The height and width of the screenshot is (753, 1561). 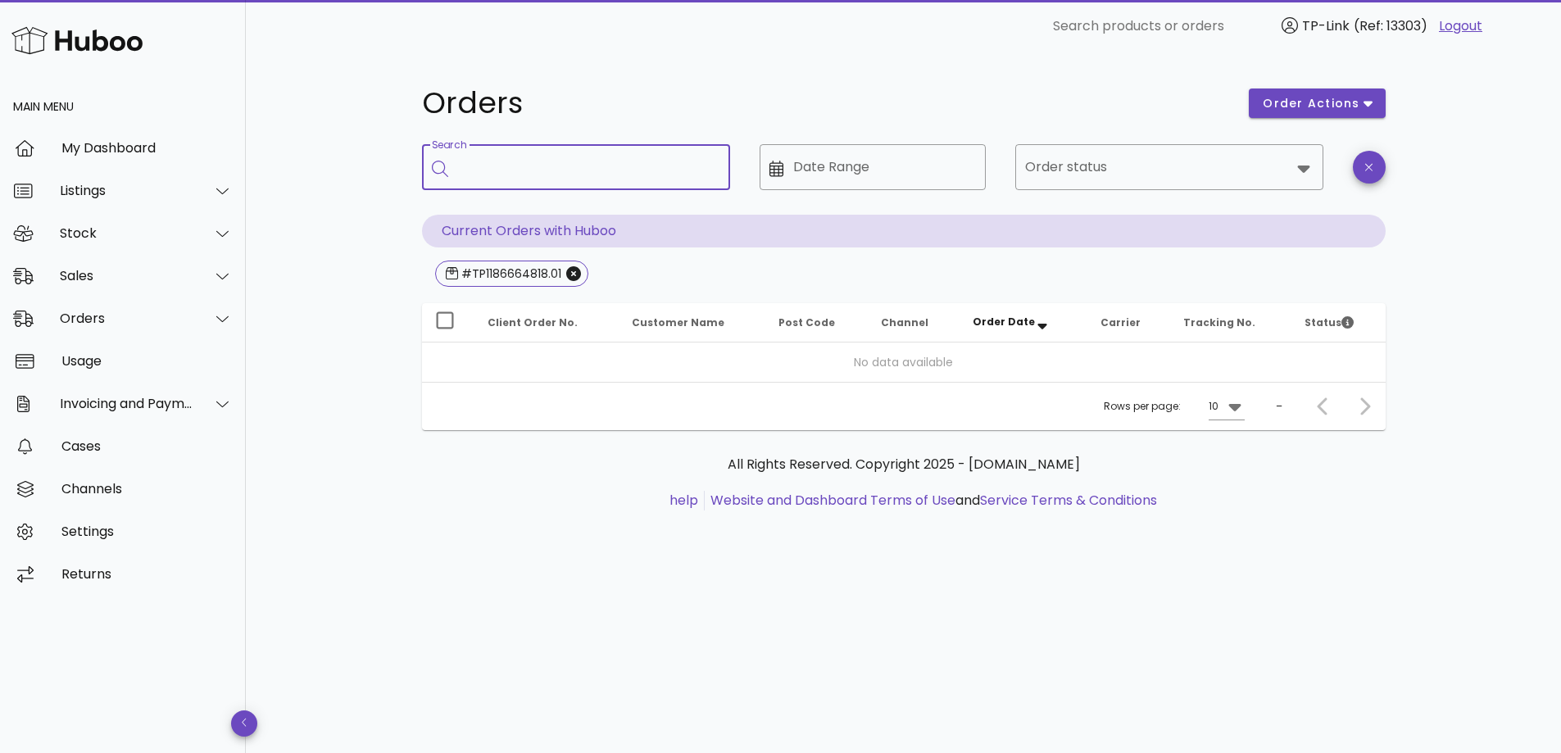 What do you see at coordinates (678, 322) in the screenshot?
I see `span: Customer Name` at bounding box center [678, 322].